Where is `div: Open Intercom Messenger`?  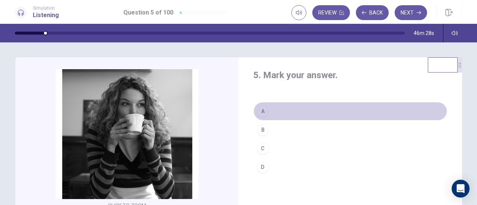 div: Open Intercom Messenger is located at coordinates (460, 189).